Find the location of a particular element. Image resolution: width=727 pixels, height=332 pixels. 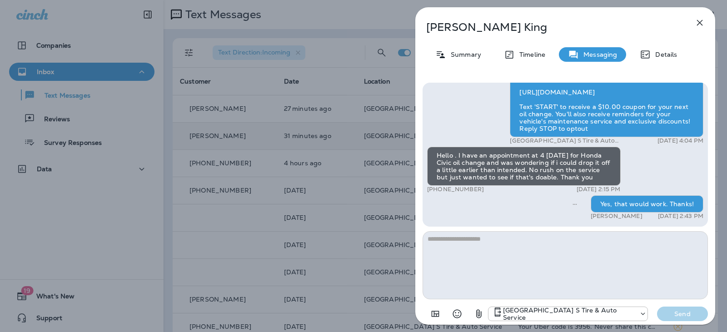

div: Thank you for stopping by BAY AREA Point S Tire & Auto Service! If you're happy with the service ... is located at coordinates (607, 92).